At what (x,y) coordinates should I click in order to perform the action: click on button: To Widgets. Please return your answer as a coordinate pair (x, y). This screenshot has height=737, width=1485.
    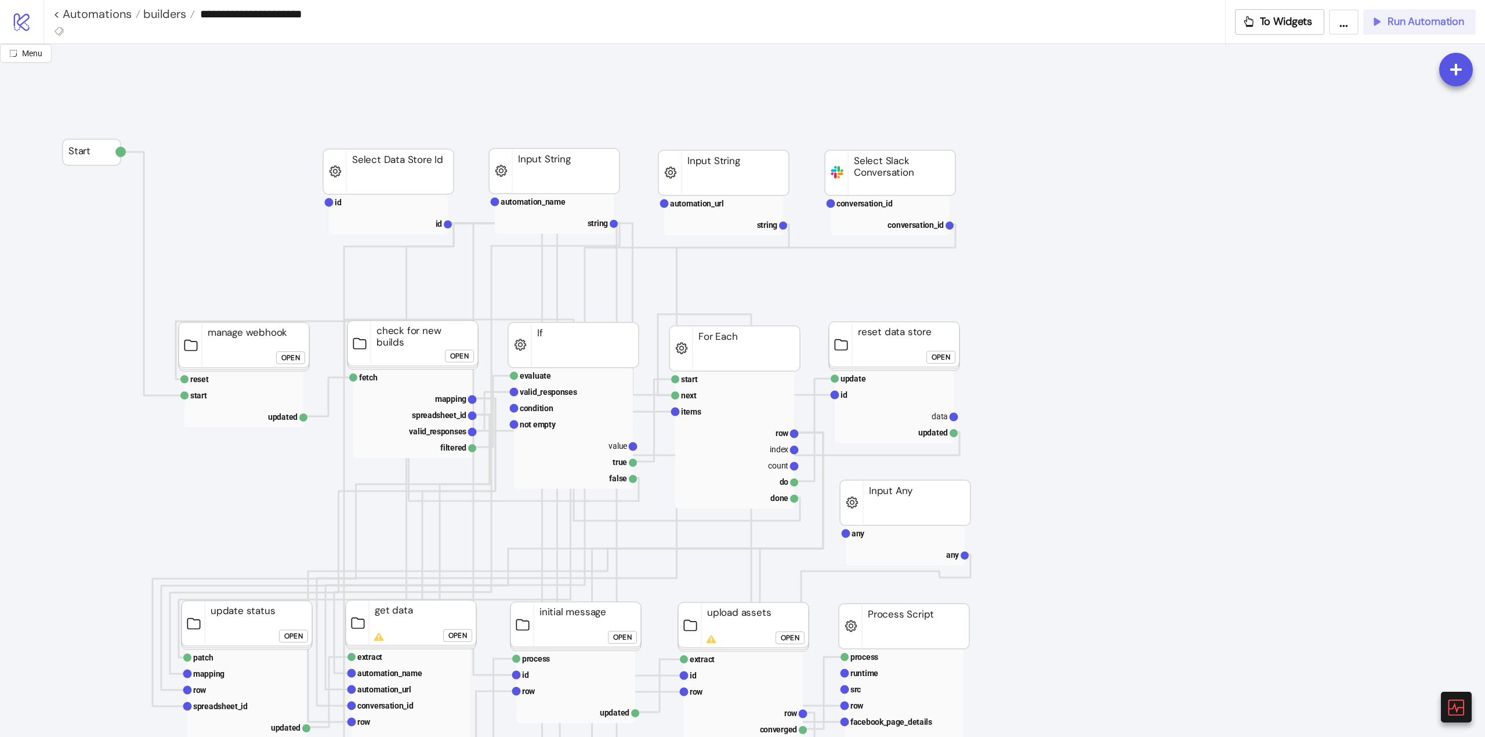
    Looking at the image, I should click on (1280, 22).